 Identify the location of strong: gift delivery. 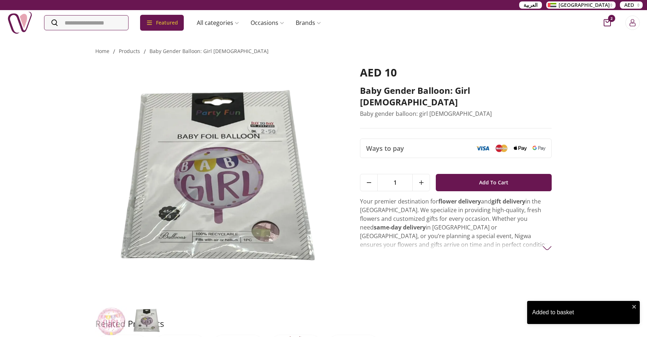
(508, 201).